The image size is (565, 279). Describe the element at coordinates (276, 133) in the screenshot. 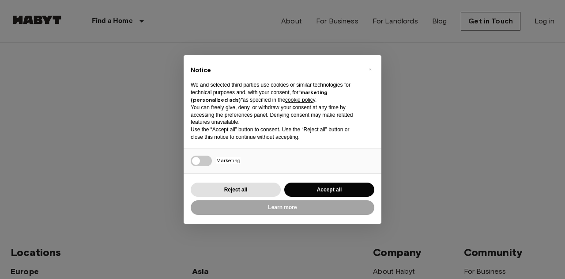

I see `p: Use the “Accept all” button to consent. Use the “Reject all” button or close this notice to conti...` at that location.